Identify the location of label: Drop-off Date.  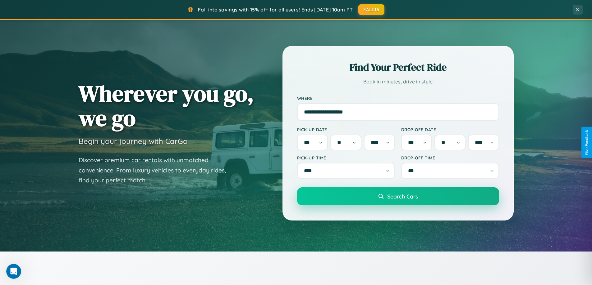
(450, 130).